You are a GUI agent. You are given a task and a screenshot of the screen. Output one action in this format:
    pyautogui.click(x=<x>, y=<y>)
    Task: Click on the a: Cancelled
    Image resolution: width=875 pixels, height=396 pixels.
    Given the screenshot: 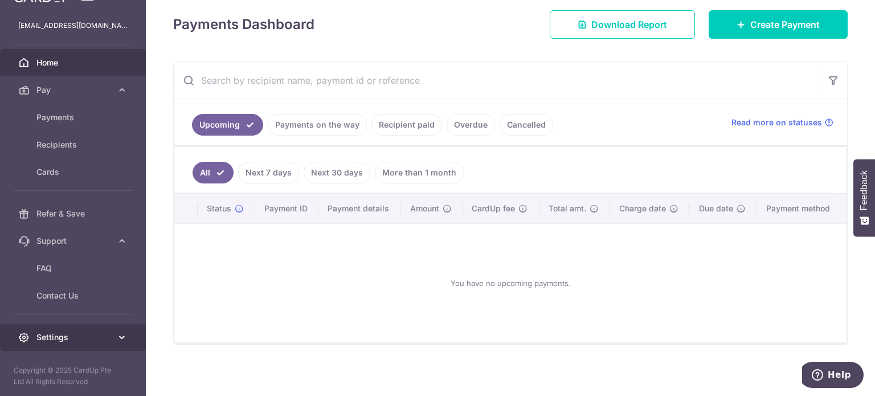 What is the action you would take?
    pyautogui.click(x=527, y=125)
    